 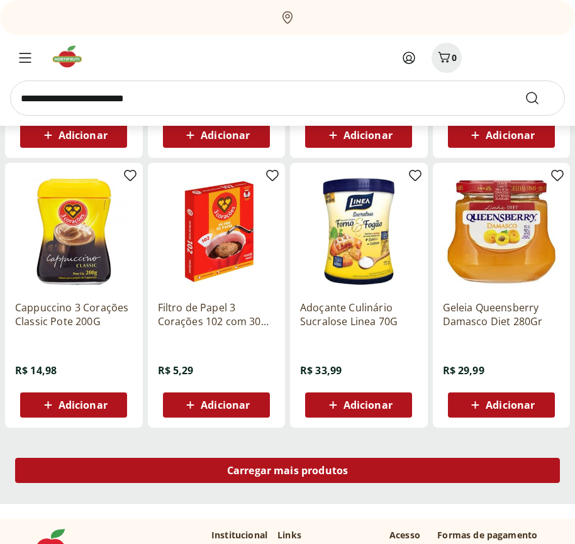 What do you see at coordinates (74, 315) in the screenshot?
I see `p: Cappuccino 3 Corações Classic Pote 200G` at bounding box center [74, 315].